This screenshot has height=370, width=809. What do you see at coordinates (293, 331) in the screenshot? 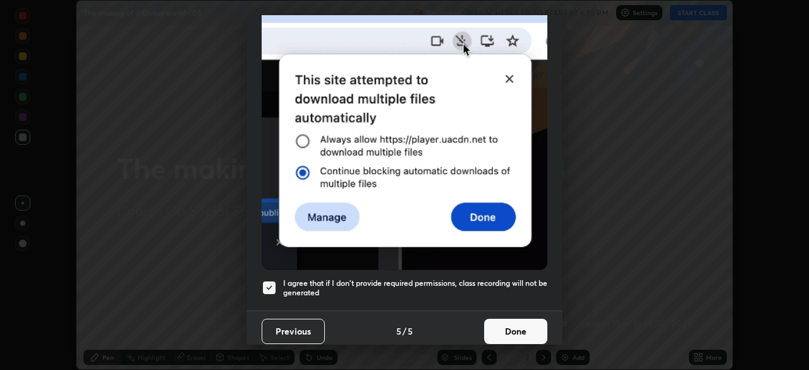
I see `button: Previous` at bounding box center [293, 331].